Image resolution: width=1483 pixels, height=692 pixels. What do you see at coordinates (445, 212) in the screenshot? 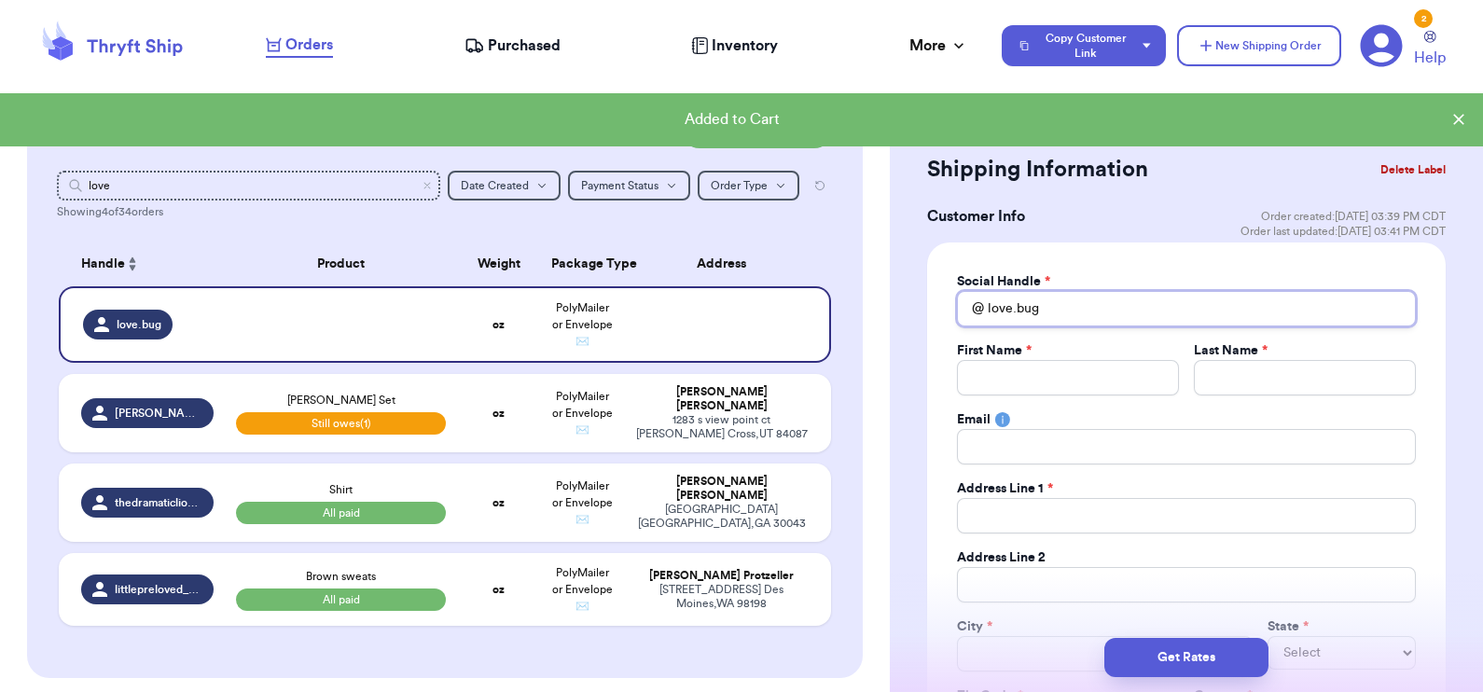
I see `div: Showing 4 of 34 orders` at bounding box center [445, 212].